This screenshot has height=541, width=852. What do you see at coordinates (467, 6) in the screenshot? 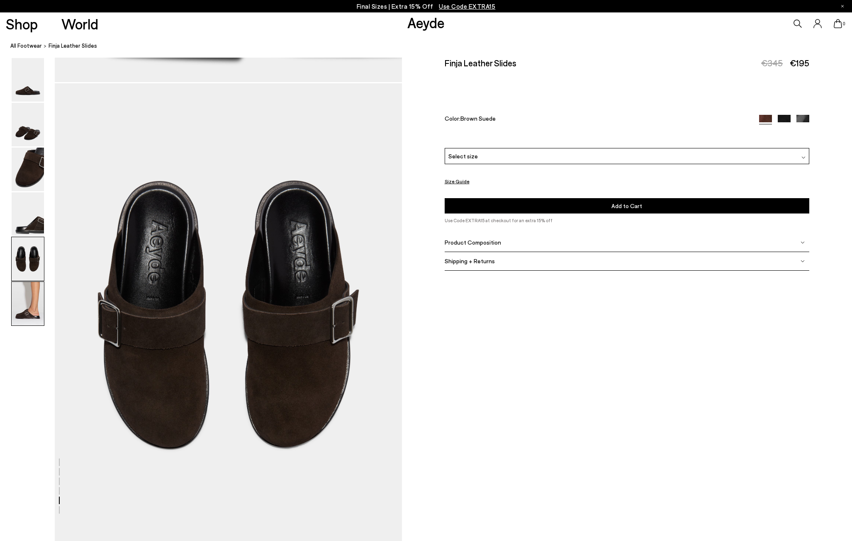
I see `span: Navigate to /collections/ss25-final-sizes` at bounding box center [467, 6].